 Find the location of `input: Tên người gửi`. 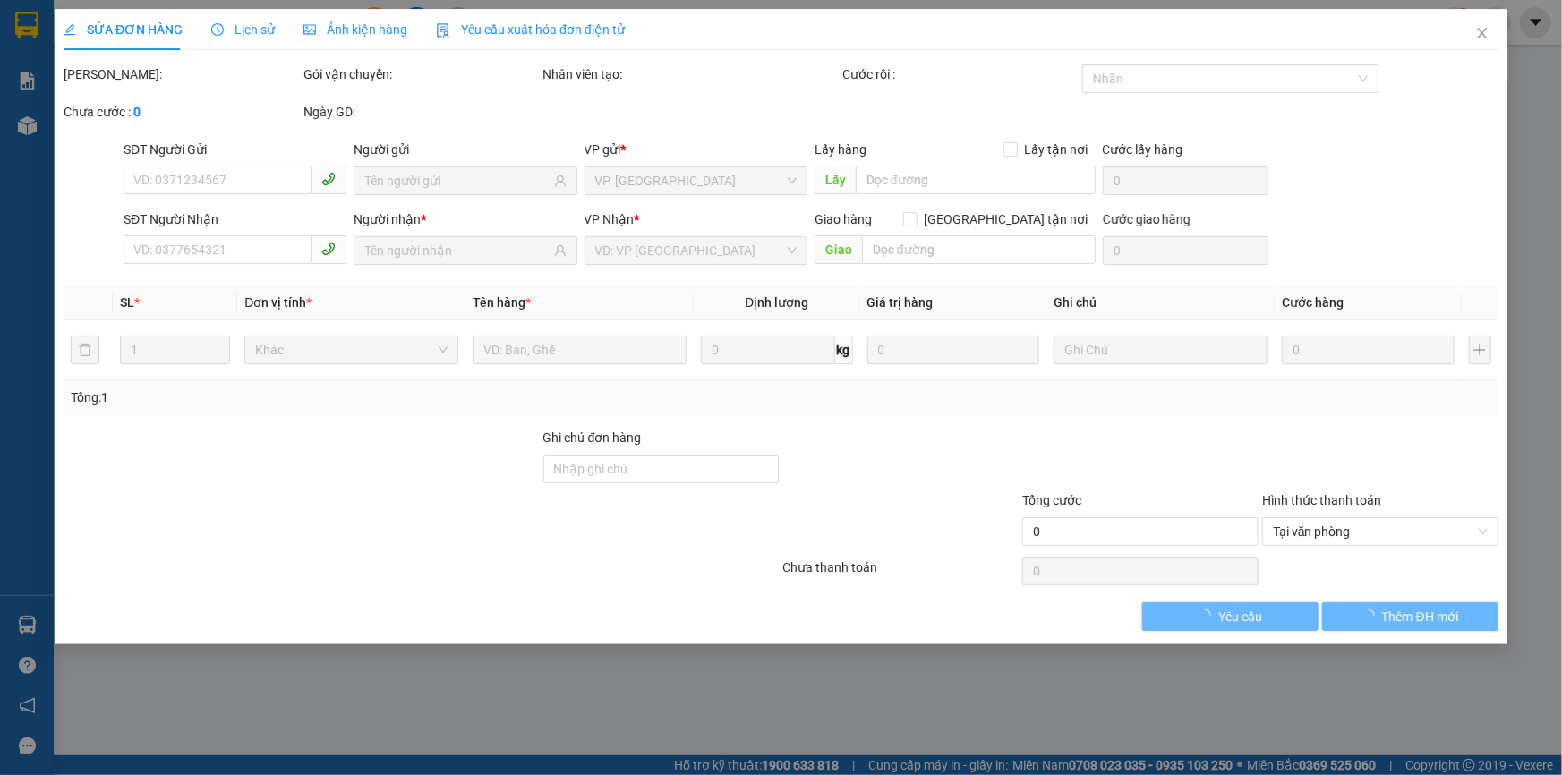

input: Tên người gửi is located at coordinates (456, 181).